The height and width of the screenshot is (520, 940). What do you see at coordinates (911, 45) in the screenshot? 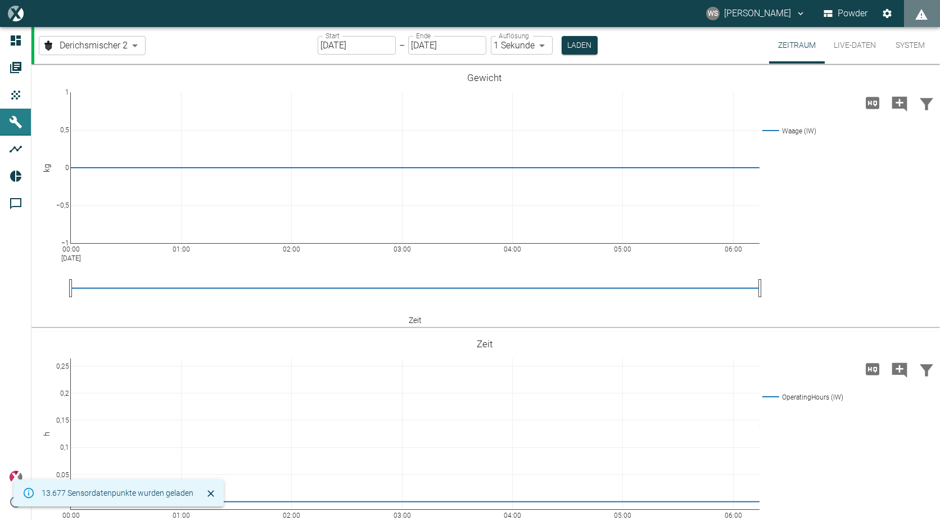
I see `button: System` at bounding box center [911, 45].